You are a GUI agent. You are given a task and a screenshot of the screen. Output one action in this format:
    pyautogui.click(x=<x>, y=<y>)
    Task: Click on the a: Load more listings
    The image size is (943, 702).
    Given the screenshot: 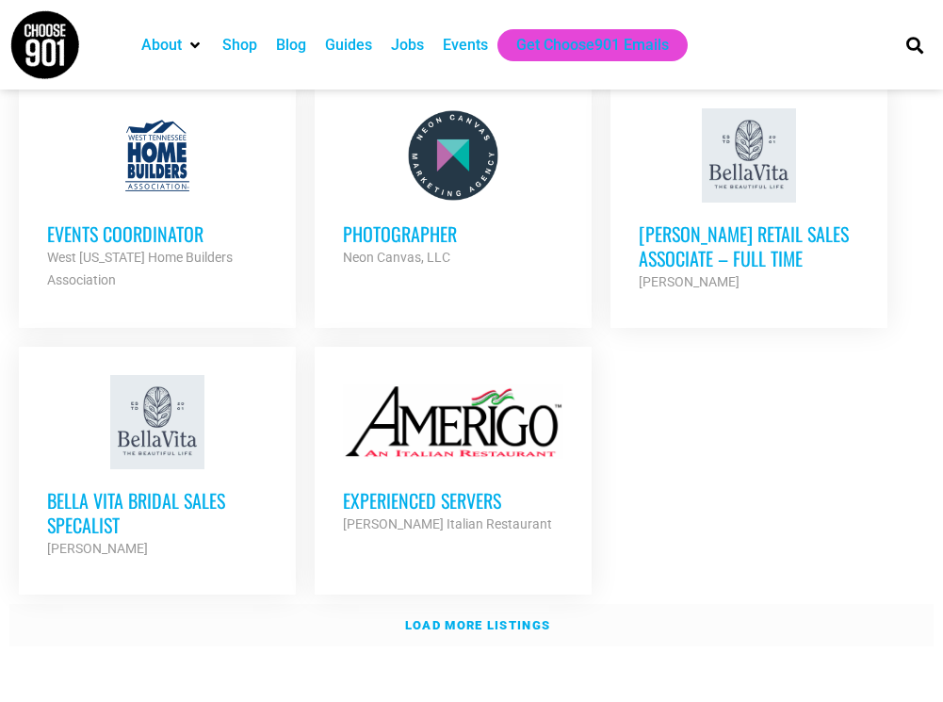 What is the action you would take?
    pyautogui.click(x=471, y=626)
    